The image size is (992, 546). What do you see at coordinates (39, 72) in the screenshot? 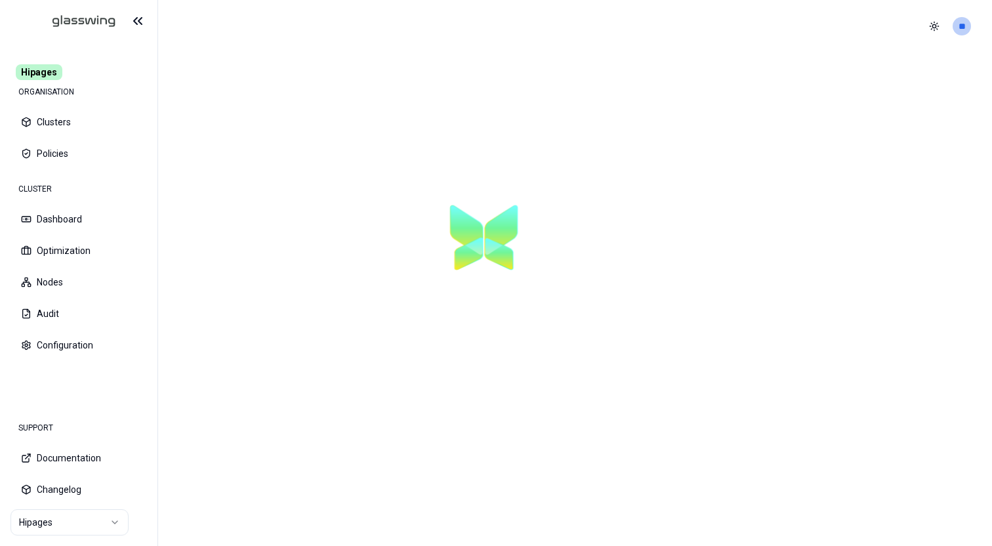
I see `span: Hipages` at bounding box center [39, 72].